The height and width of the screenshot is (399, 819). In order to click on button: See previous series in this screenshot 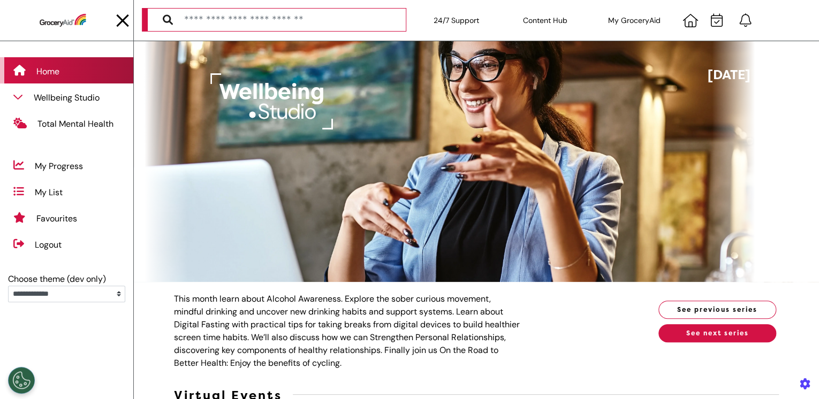, I will do `click(717, 310)`.